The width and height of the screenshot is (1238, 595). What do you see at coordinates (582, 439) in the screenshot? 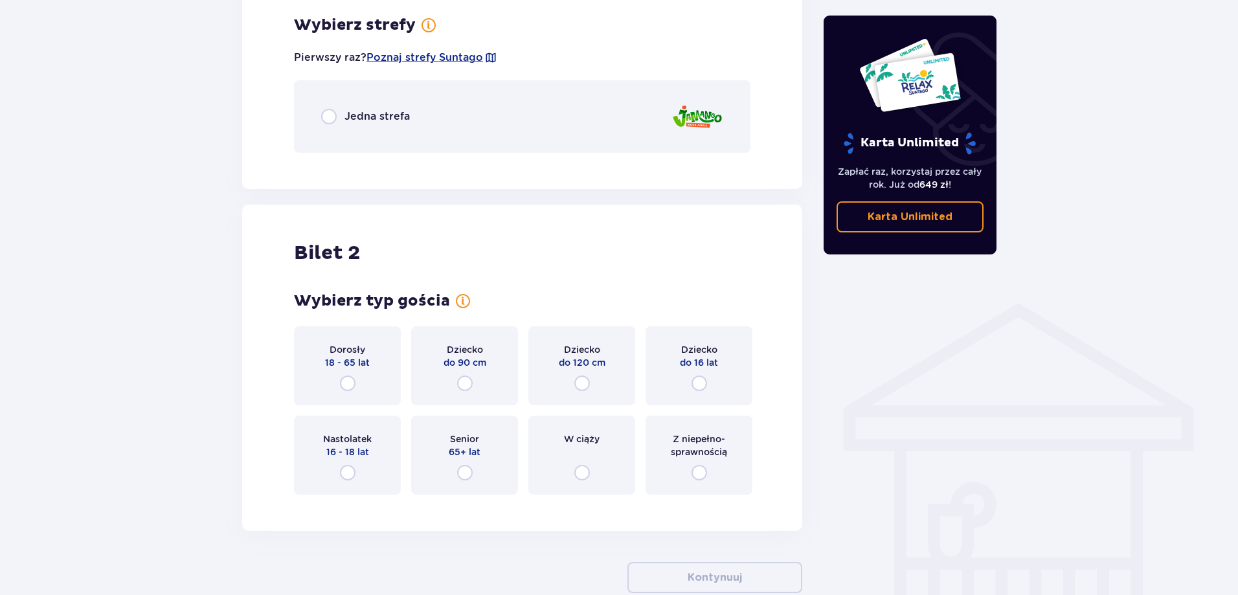
I see `p: W ciąży` at bounding box center [582, 439].